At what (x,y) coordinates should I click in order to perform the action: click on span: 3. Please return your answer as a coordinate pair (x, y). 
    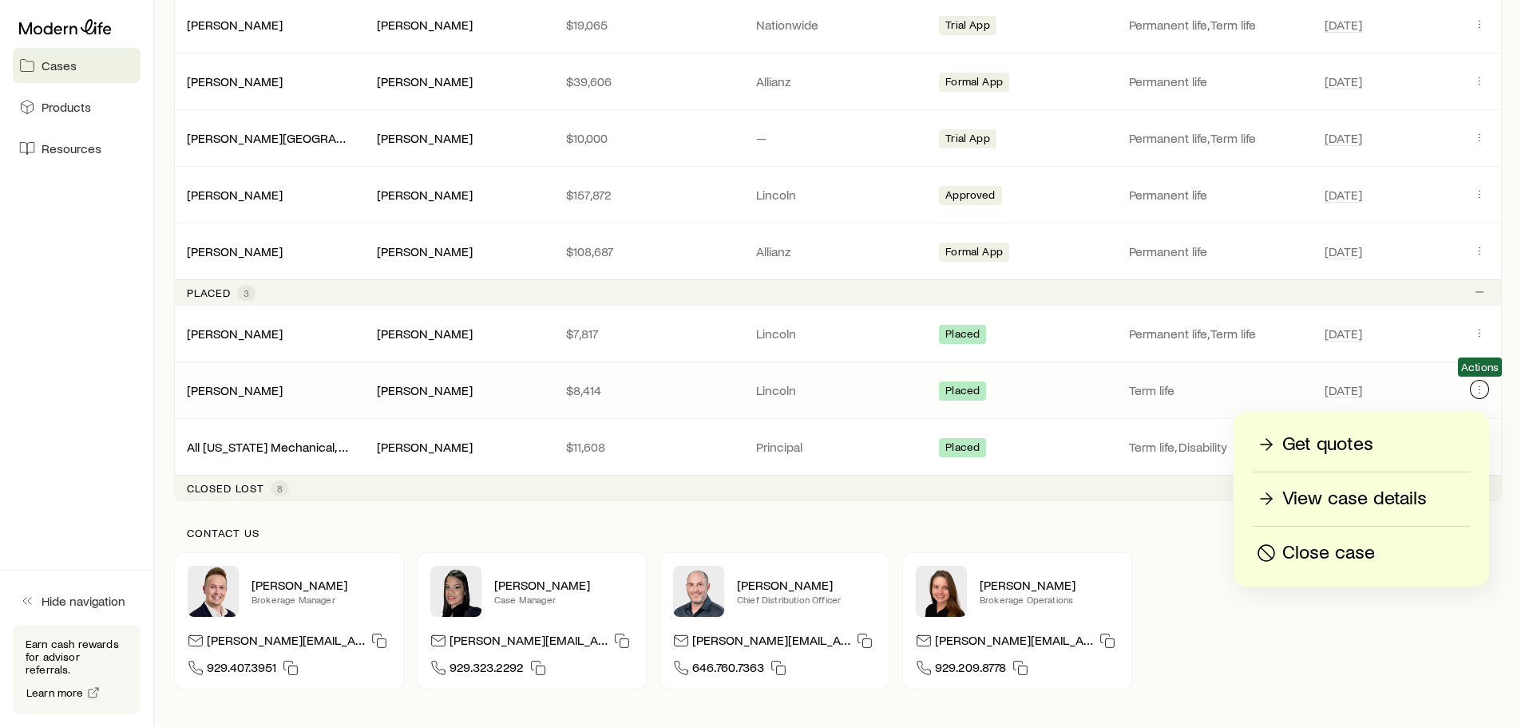
    Looking at the image, I should click on (246, 293).